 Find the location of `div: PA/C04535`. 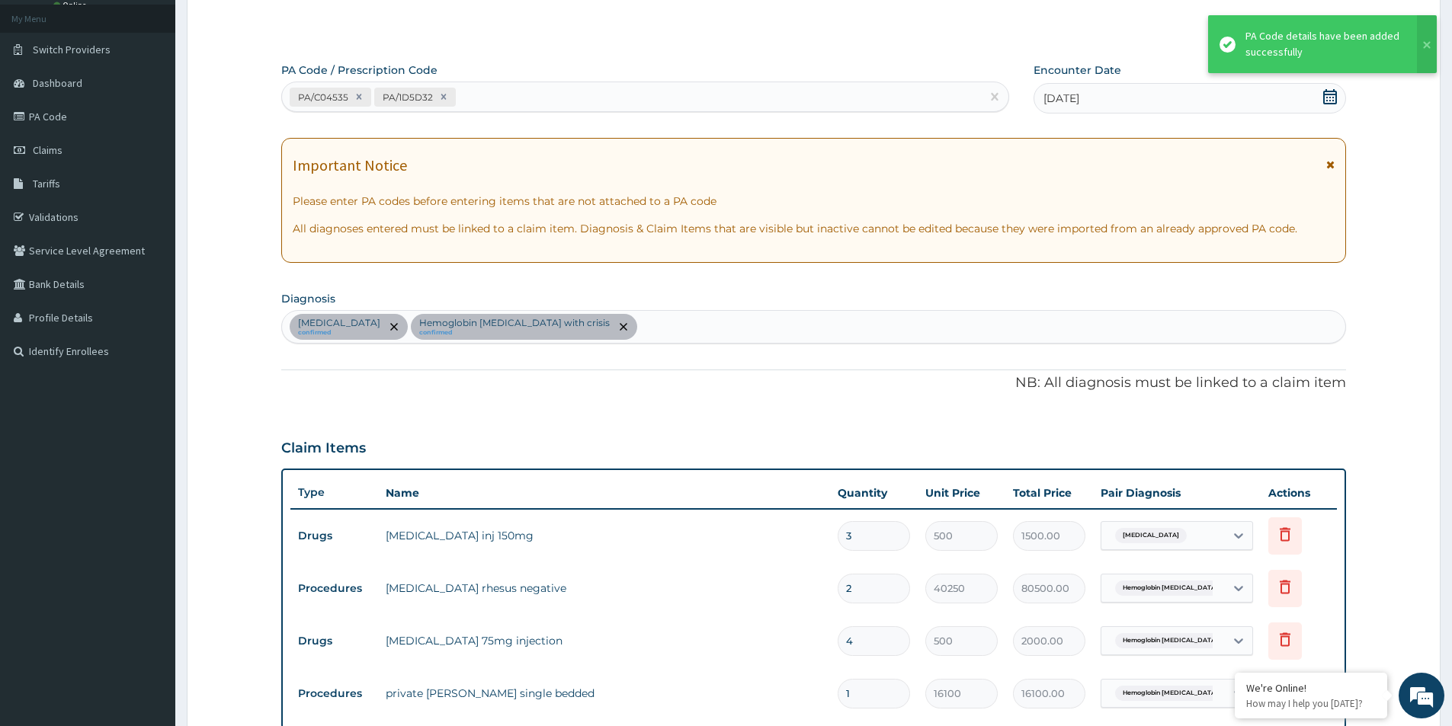

div: PA/C04535 is located at coordinates (322, 97).